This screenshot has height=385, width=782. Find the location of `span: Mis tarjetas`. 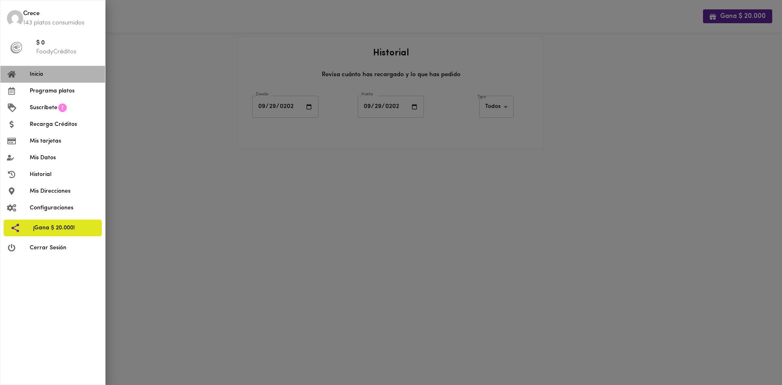

span: Mis tarjetas is located at coordinates (64, 141).